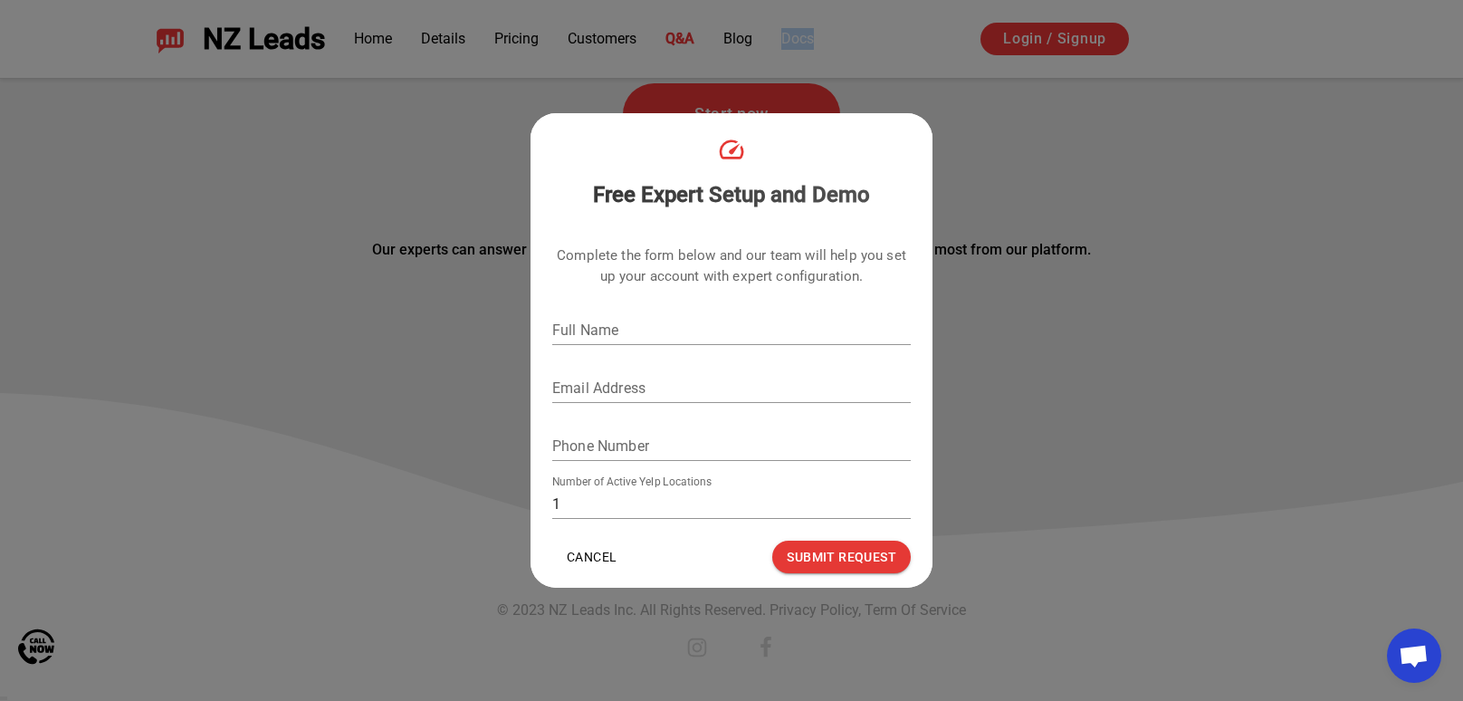 The image size is (1463, 701). Describe the element at coordinates (732, 195) in the screenshot. I see `div: Free Expert Setup and Demo` at that location.